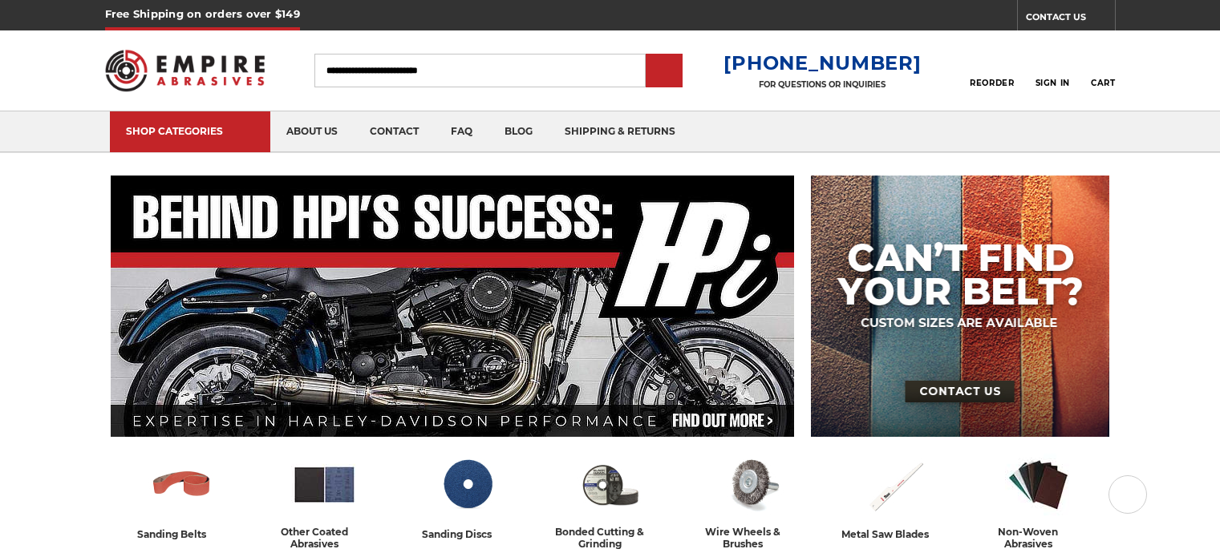 Image resolution: width=1220 pixels, height=557 pixels. Describe the element at coordinates (620, 132) in the screenshot. I see `a: shipping & returns` at that location.